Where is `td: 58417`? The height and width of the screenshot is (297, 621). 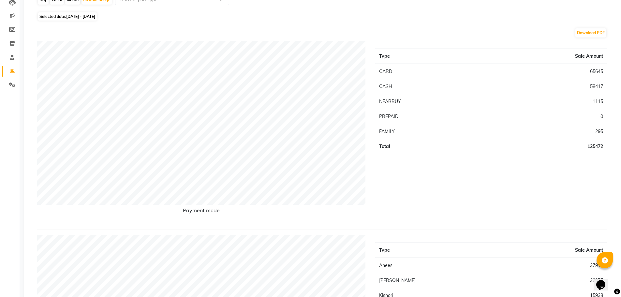 td: 58417 is located at coordinates (543, 87).